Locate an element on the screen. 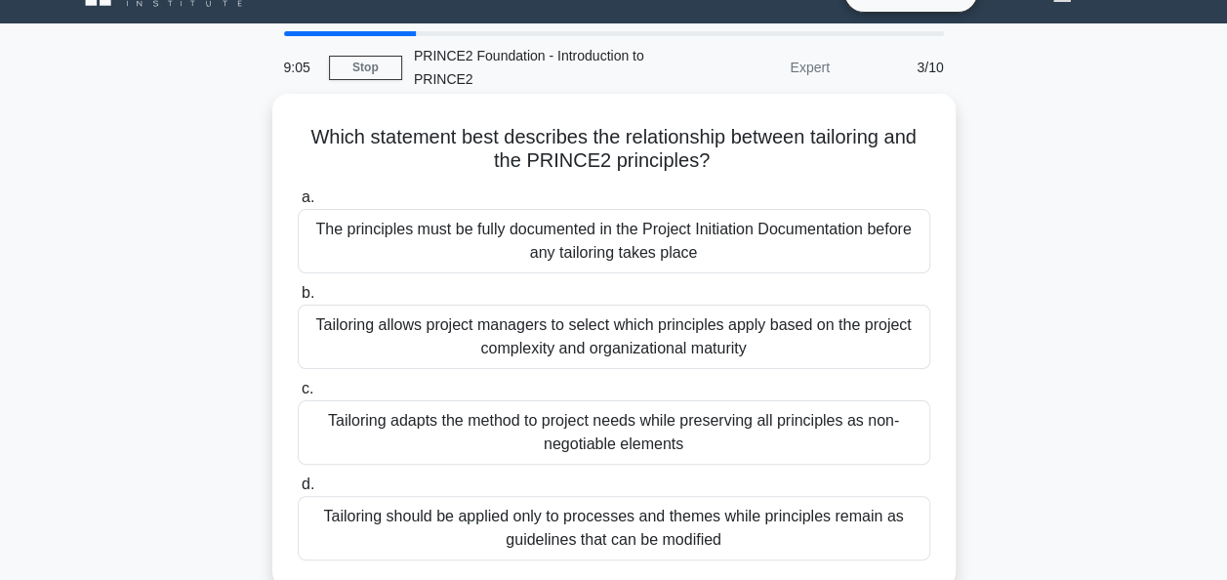 This screenshot has height=580, width=1227. span: d. is located at coordinates (307, 483).